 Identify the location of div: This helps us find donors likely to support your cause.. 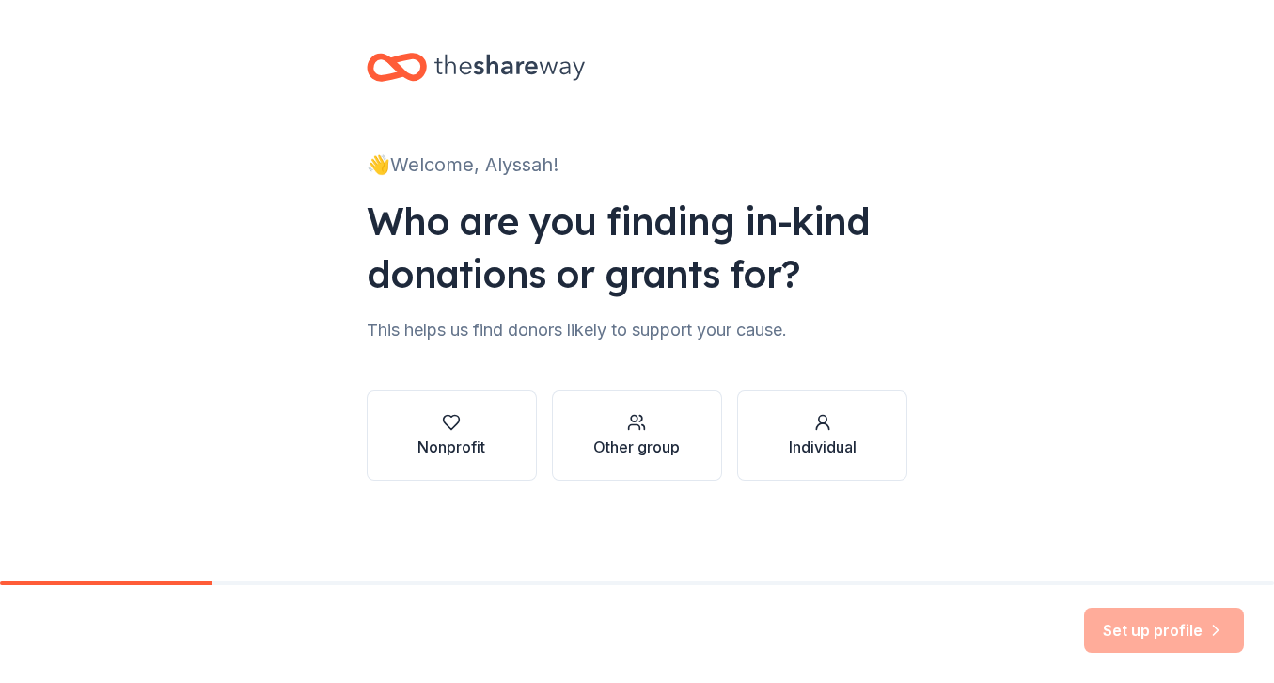
(638, 330).